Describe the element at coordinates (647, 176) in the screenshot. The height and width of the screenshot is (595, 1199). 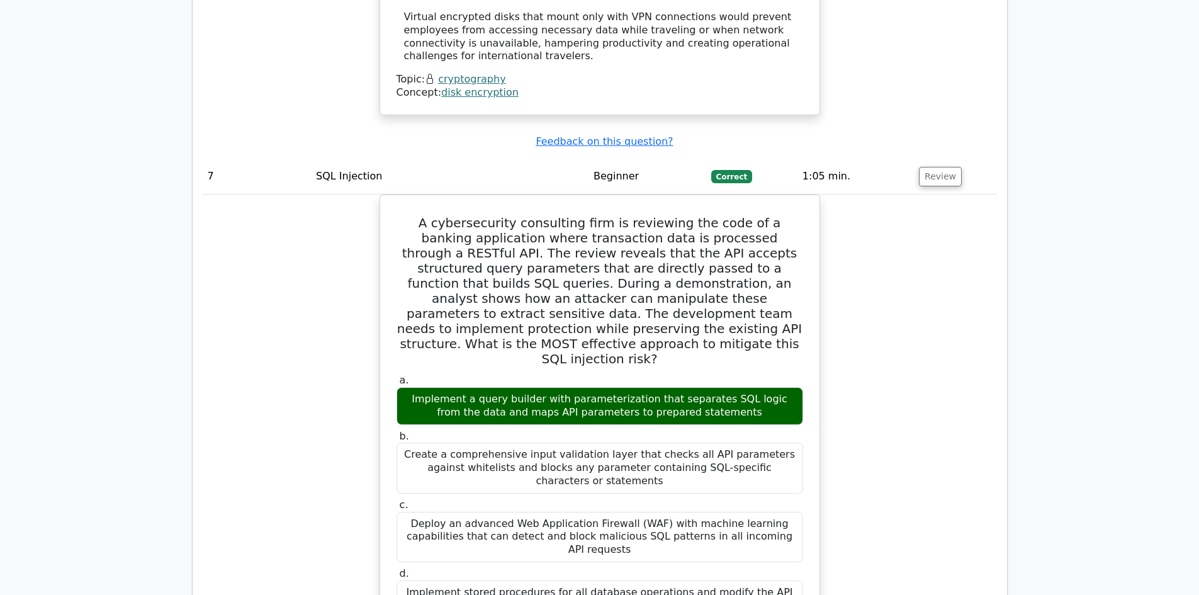
I see `td: Beginner` at that location.